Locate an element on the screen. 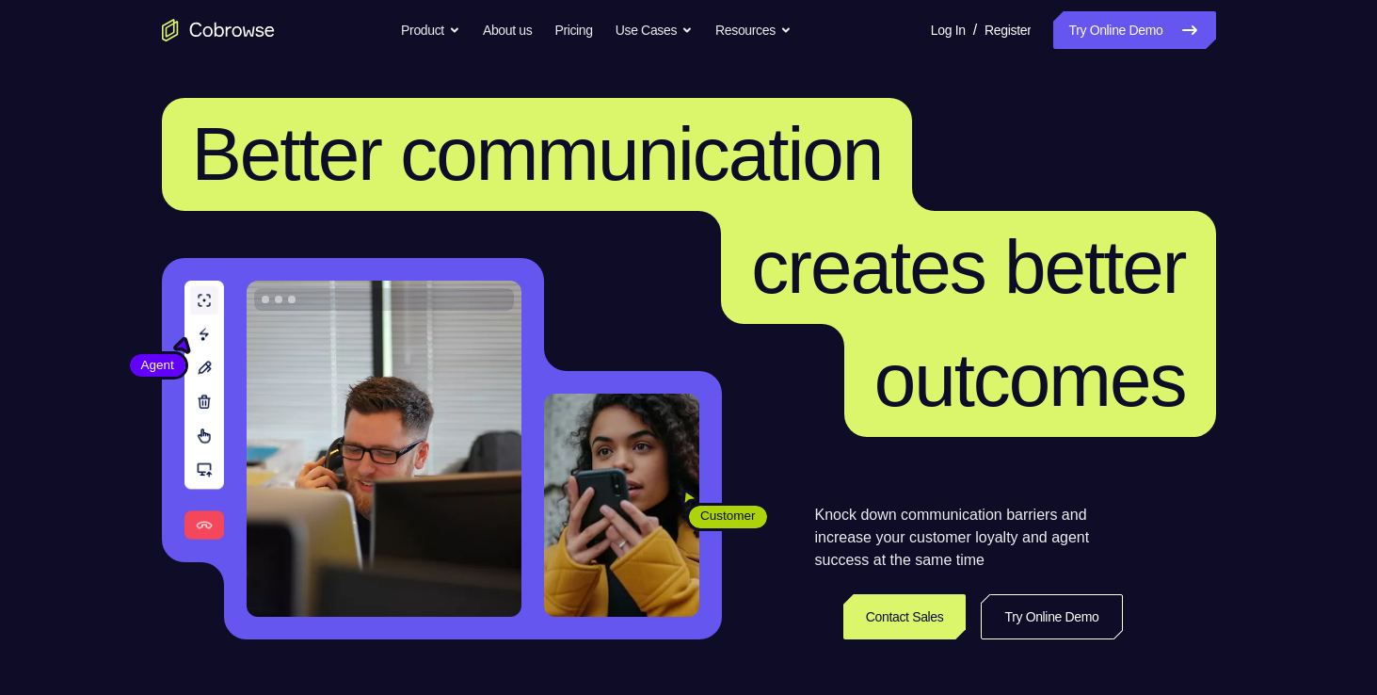 The height and width of the screenshot is (695, 1377). img: A customer support agent talking on the phone is located at coordinates (384, 448).